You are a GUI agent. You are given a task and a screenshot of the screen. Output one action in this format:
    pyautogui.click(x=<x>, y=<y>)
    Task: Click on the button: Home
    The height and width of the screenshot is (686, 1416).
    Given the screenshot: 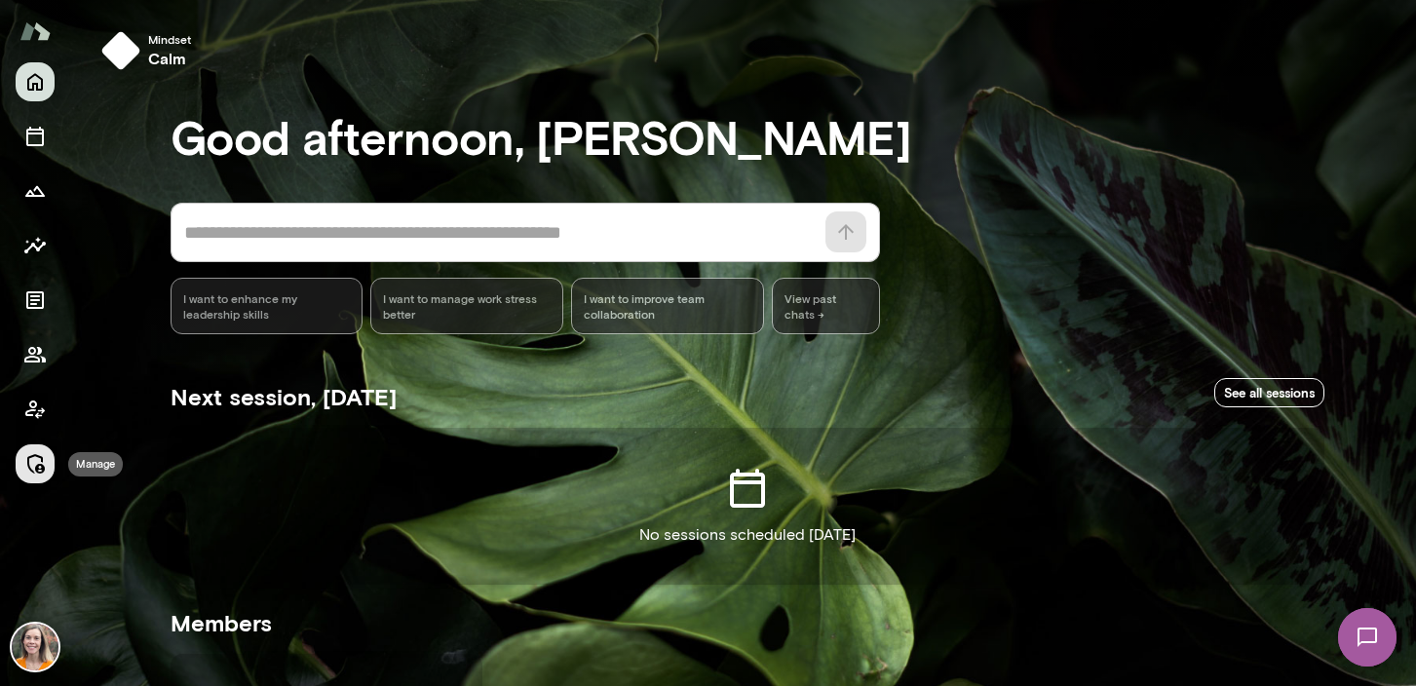 What is the action you would take?
    pyautogui.click(x=35, y=82)
    